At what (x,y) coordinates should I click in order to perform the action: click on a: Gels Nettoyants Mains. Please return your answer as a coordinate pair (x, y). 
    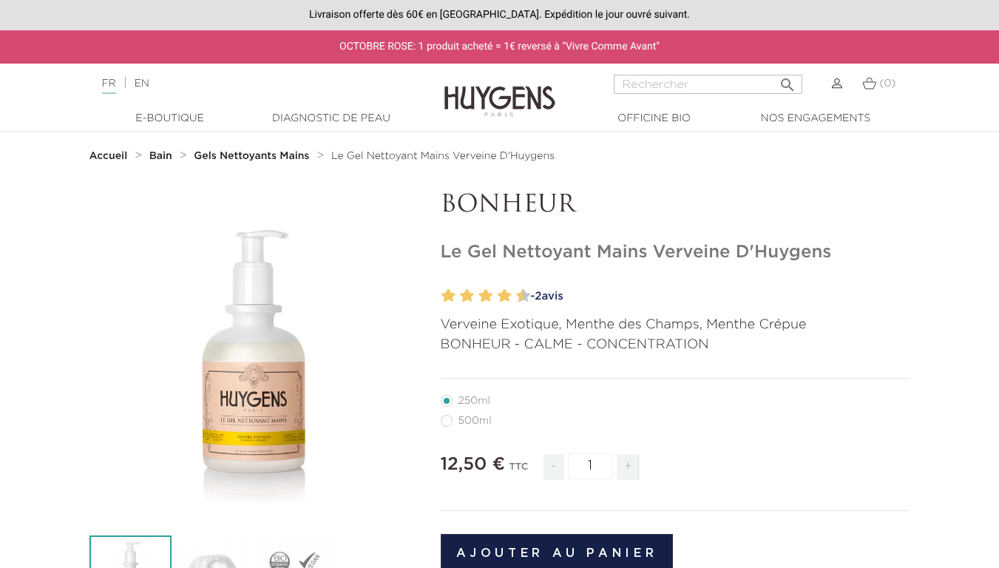
    Looking at the image, I should click on (253, 156).